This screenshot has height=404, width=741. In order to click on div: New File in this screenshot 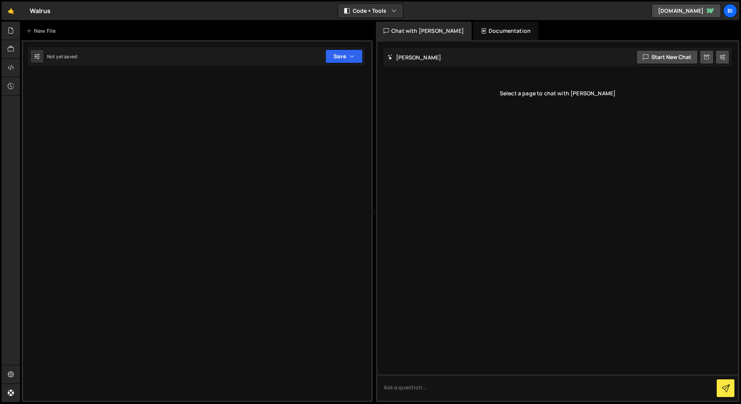, I will do `click(42, 31)`.